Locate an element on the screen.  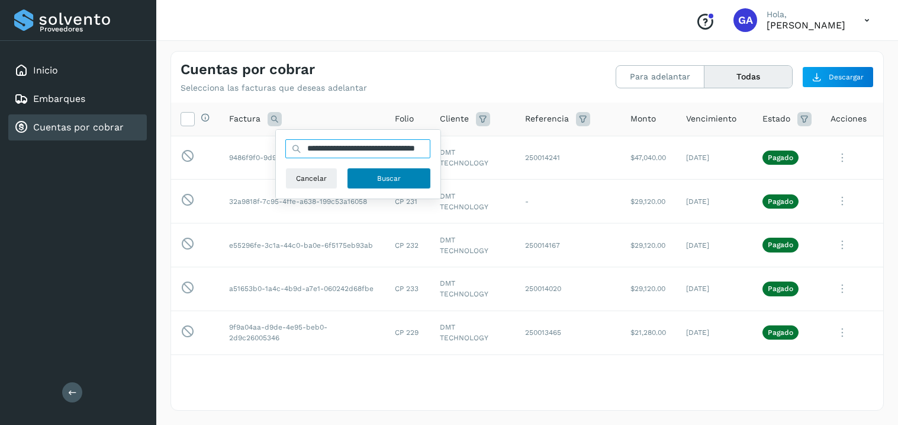
span: Cliente is located at coordinates (454, 118).